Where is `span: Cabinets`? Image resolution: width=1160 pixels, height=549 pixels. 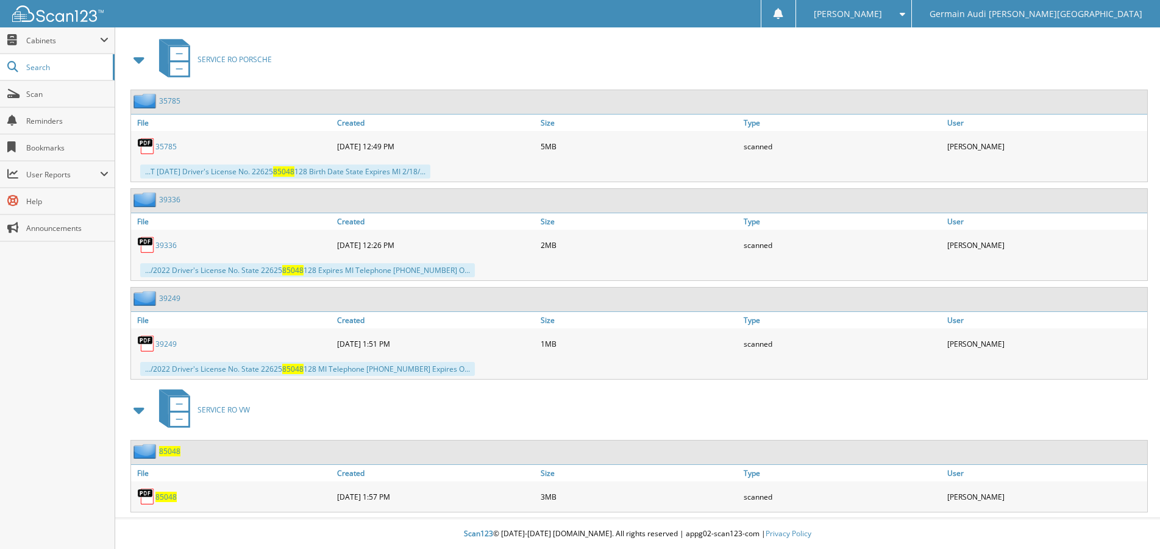
span: Cabinets is located at coordinates (63, 40).